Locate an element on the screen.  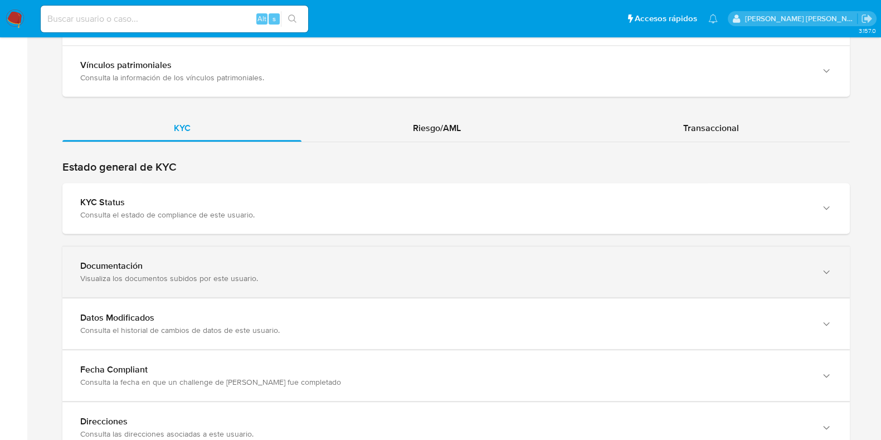
a: Notificaciones is located at coordinates (713, 18).